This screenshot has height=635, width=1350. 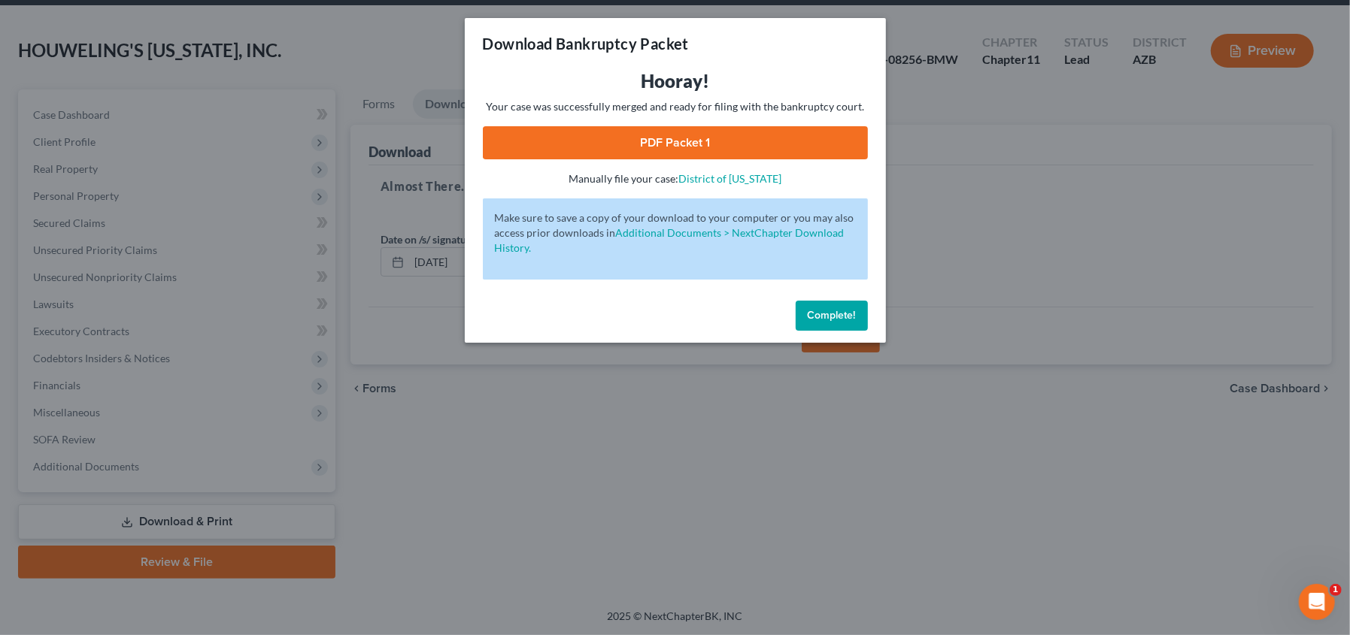 What do you see at coordinates (298, 495) in the screenshot?
I see `span: smiley reaction` at bounding box center [298, 495].